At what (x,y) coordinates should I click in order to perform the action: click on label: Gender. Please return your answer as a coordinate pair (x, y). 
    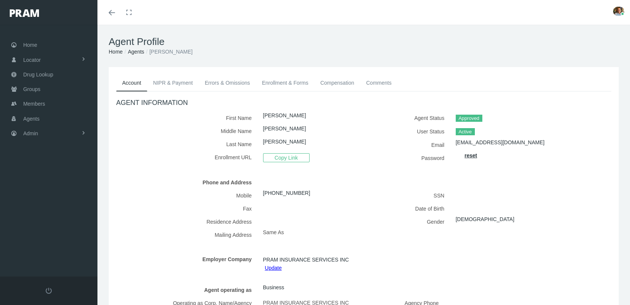
    Looking at the image, I should click on (409, 221).